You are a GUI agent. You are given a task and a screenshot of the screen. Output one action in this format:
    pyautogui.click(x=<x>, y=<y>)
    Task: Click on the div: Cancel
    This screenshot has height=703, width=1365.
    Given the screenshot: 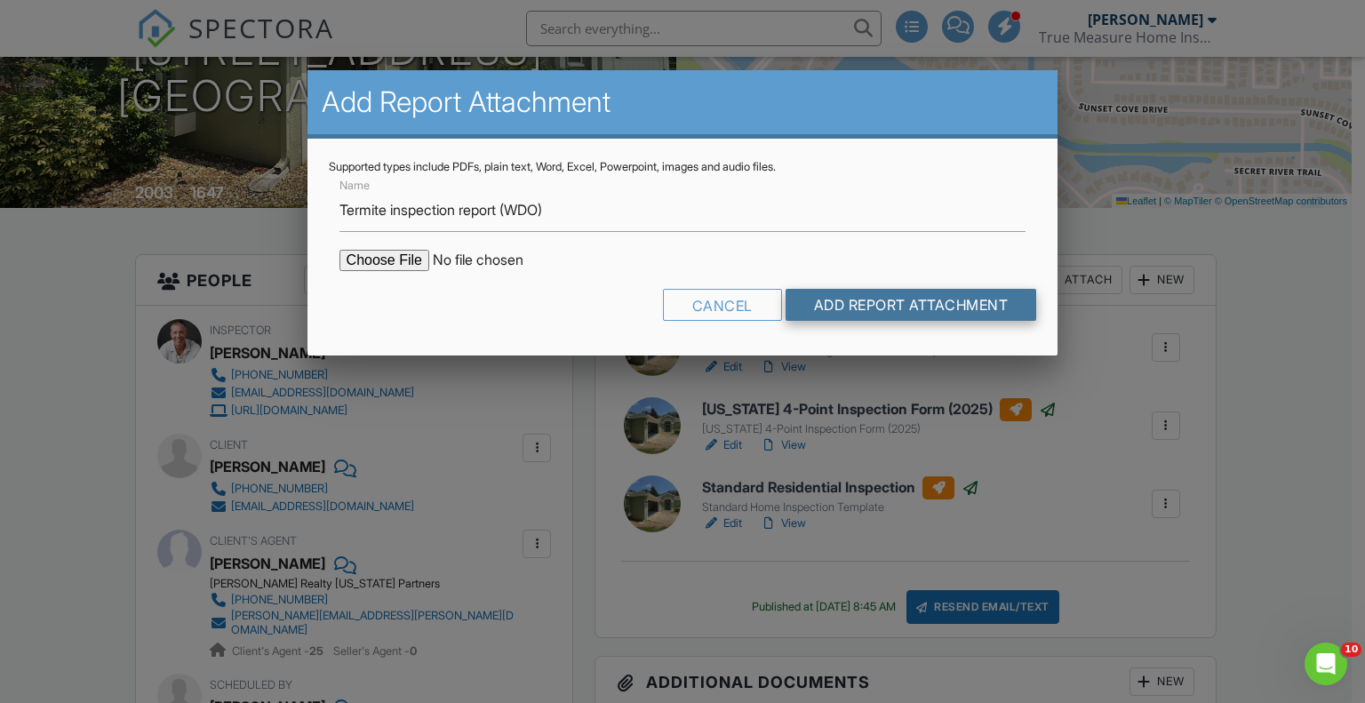 What is the action you would take?
    pyautogui.click(x=723, y=305)
    